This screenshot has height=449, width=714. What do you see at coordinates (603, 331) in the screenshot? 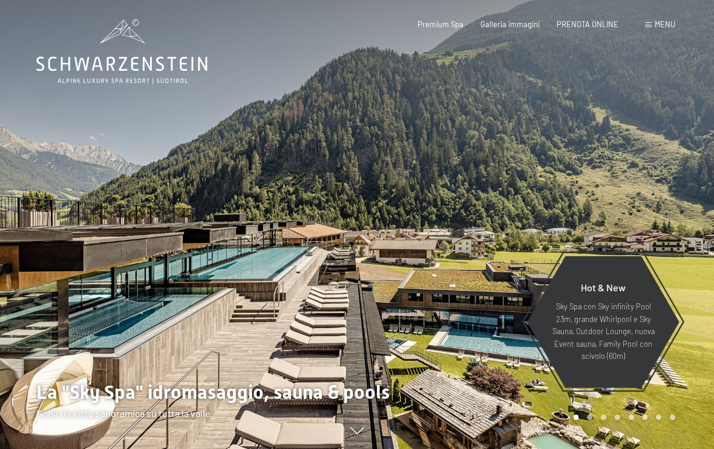
I see `p: Sky Spa con Sky infinity Pool 23m, grande Whirlpool e Sky Sauna, Outdoor Lounge, nuova Event saun...` at bounding box center [603, 331].